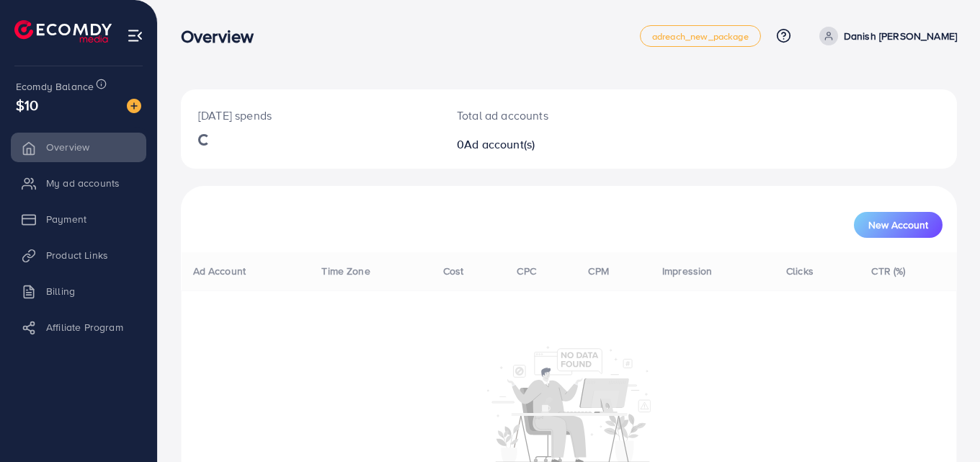  I want to click on a: logo, so click(63, 31).